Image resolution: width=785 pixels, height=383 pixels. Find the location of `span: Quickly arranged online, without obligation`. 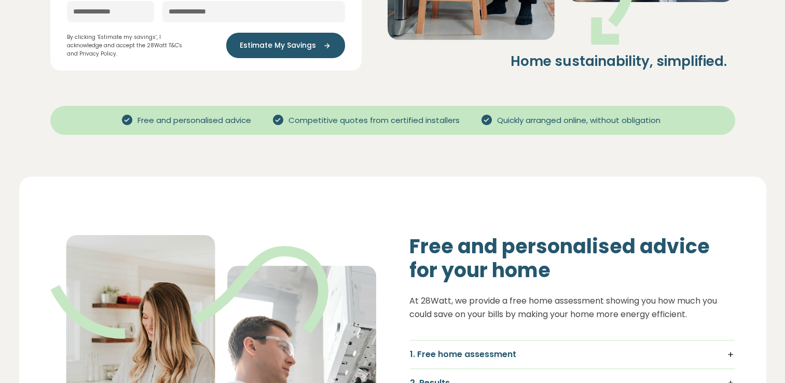

span: Quickly arranged online, without obligation is located at coordinates (579, 120).